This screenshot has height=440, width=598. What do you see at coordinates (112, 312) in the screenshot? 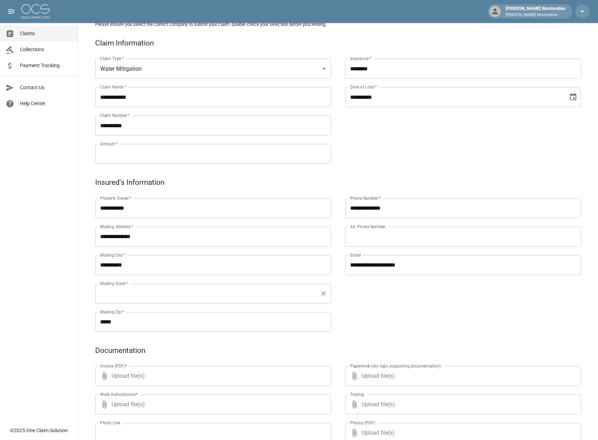
I see `label: Mailing Zip` at bounding box center [112, 312].